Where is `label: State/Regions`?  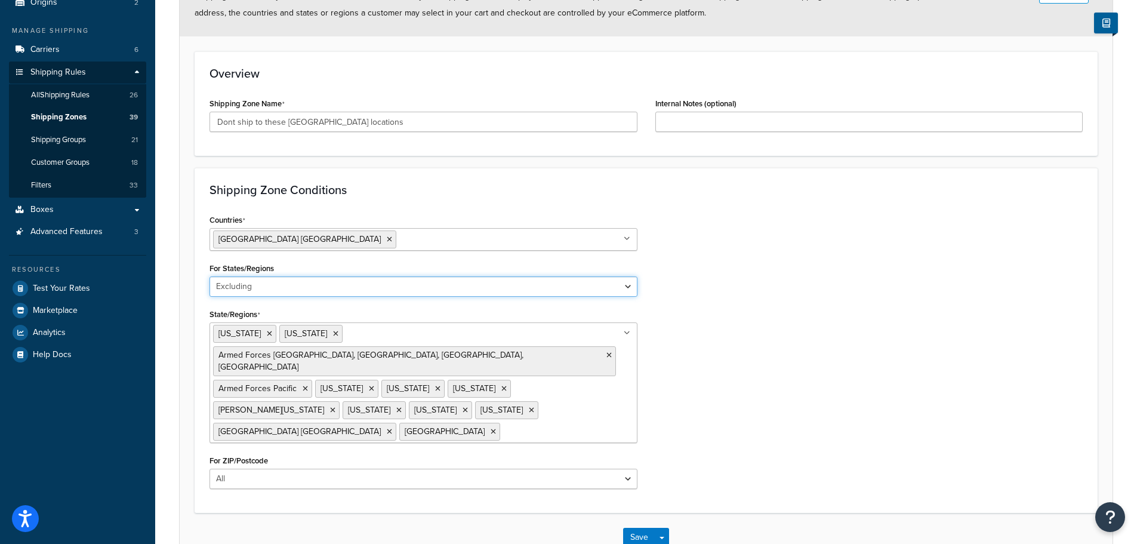
label: State/Regions is located at coordinates (235, 315).